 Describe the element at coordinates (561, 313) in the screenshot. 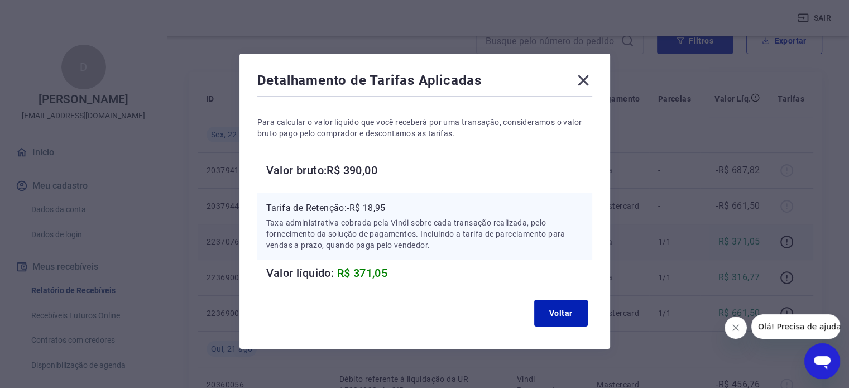

I see `button: Voltar` at that location.